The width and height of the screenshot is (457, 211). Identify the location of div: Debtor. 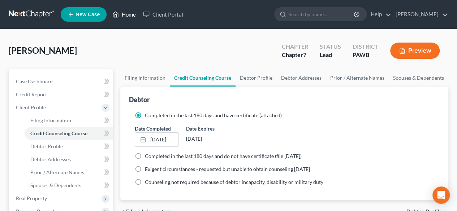
(139, 100).